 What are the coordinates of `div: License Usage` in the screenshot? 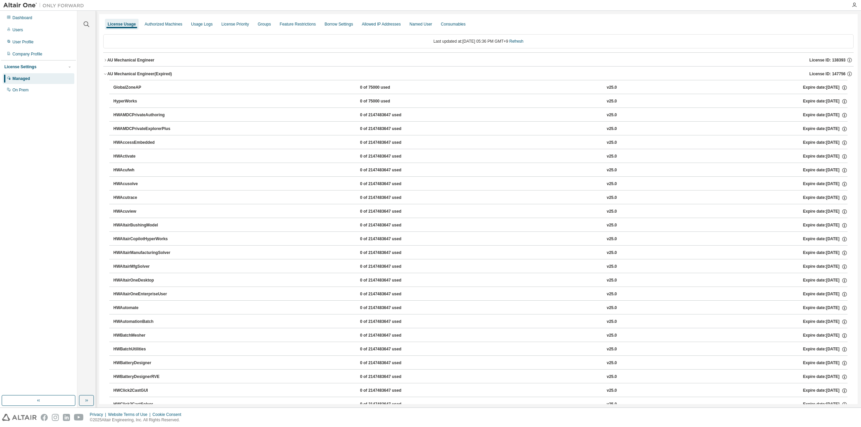 It's located at (122, 24).